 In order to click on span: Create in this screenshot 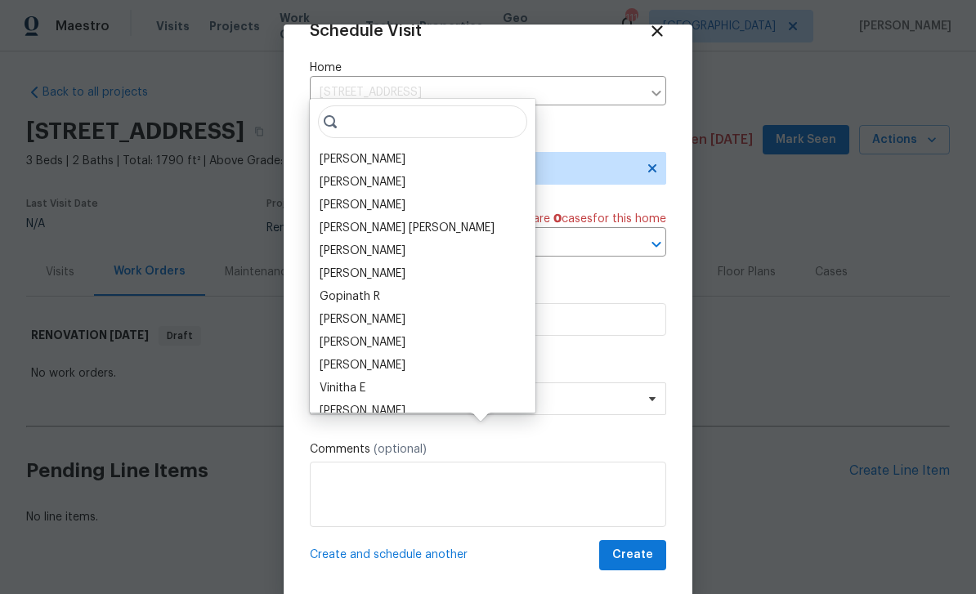, I will do `click(632, 555)`.